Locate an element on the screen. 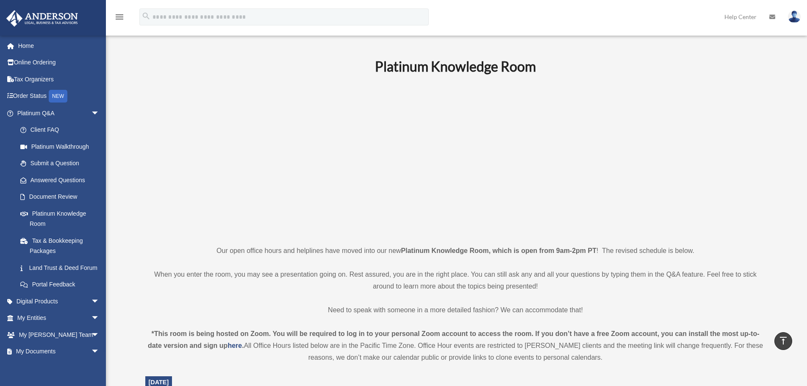 The height and width of the screenshot is (386, 807). strong: *This room is being hosted on Zoom. You will be required to log in to your personal Zoom account ... is located at coordinates (454, 339).